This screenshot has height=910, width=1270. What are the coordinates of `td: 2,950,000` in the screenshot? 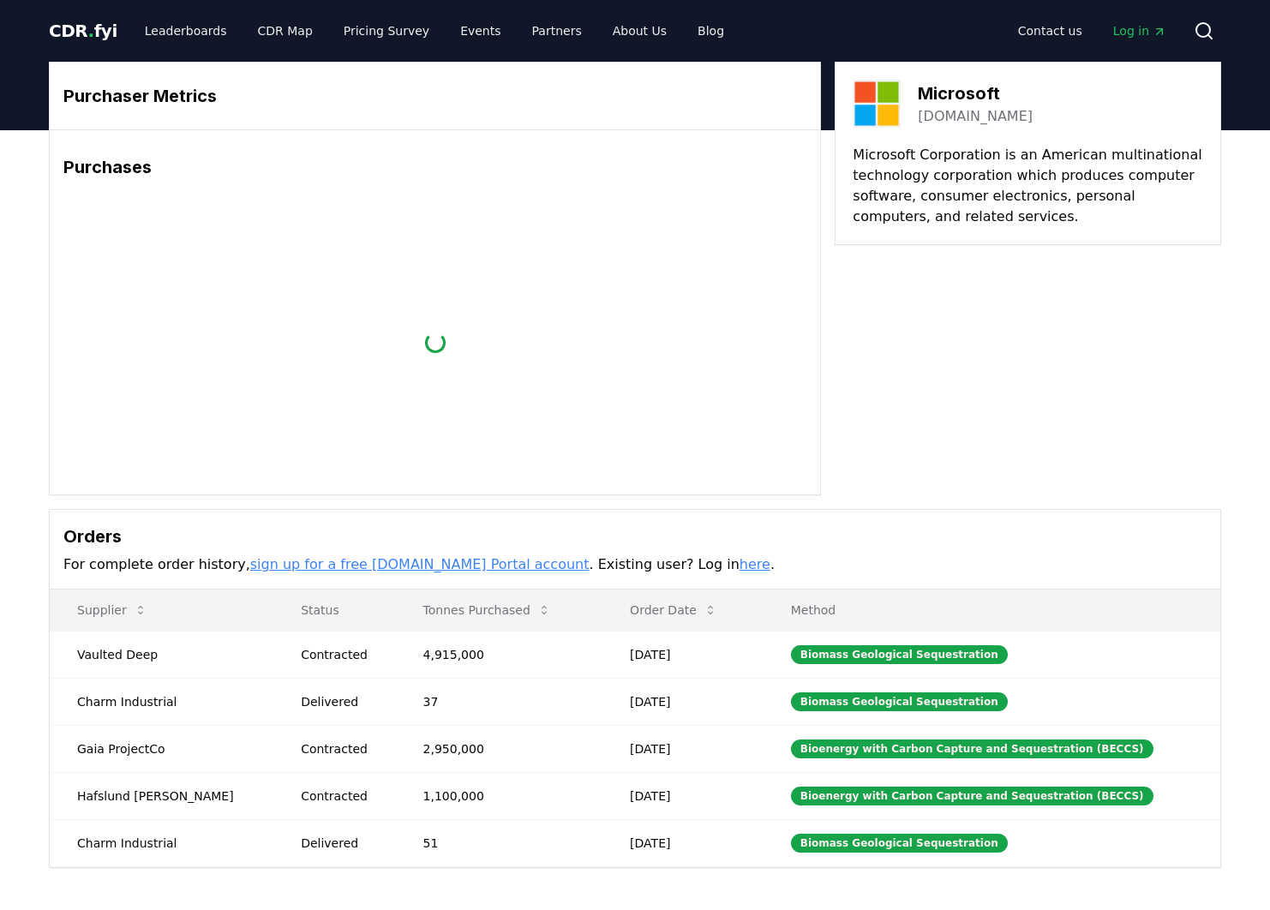 It's located at (500, 748).